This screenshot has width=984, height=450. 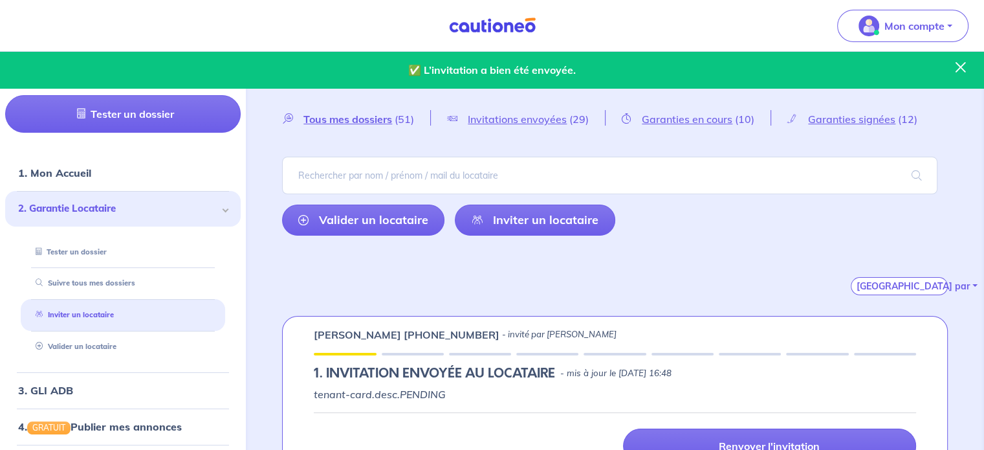 What do you see at coordinates (917, 175) in the screenshot?
I see `span: search` at bounding box center [917, 175].